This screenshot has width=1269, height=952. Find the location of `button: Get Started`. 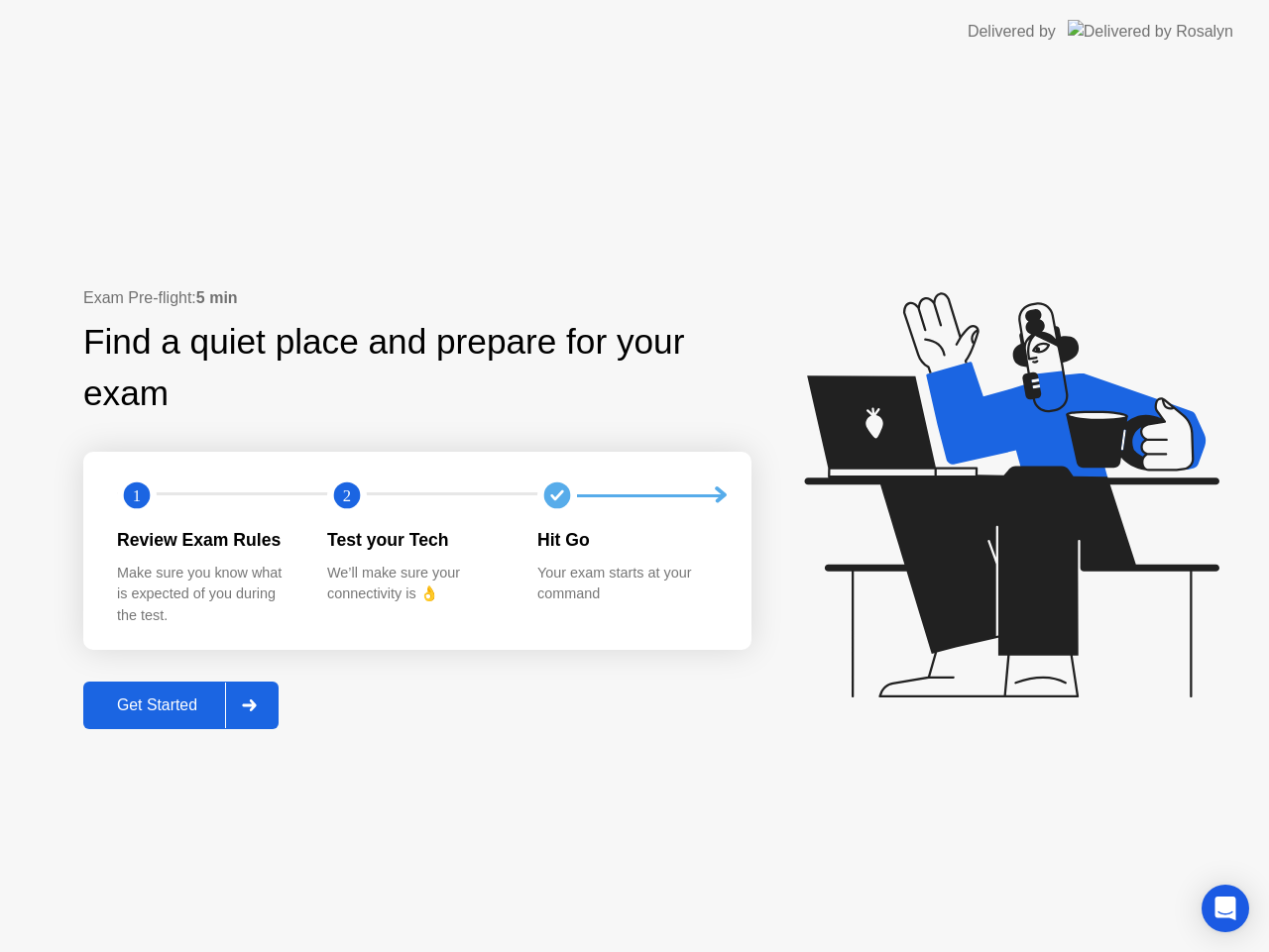

button: Get Started is located at coordinates (181, 706).